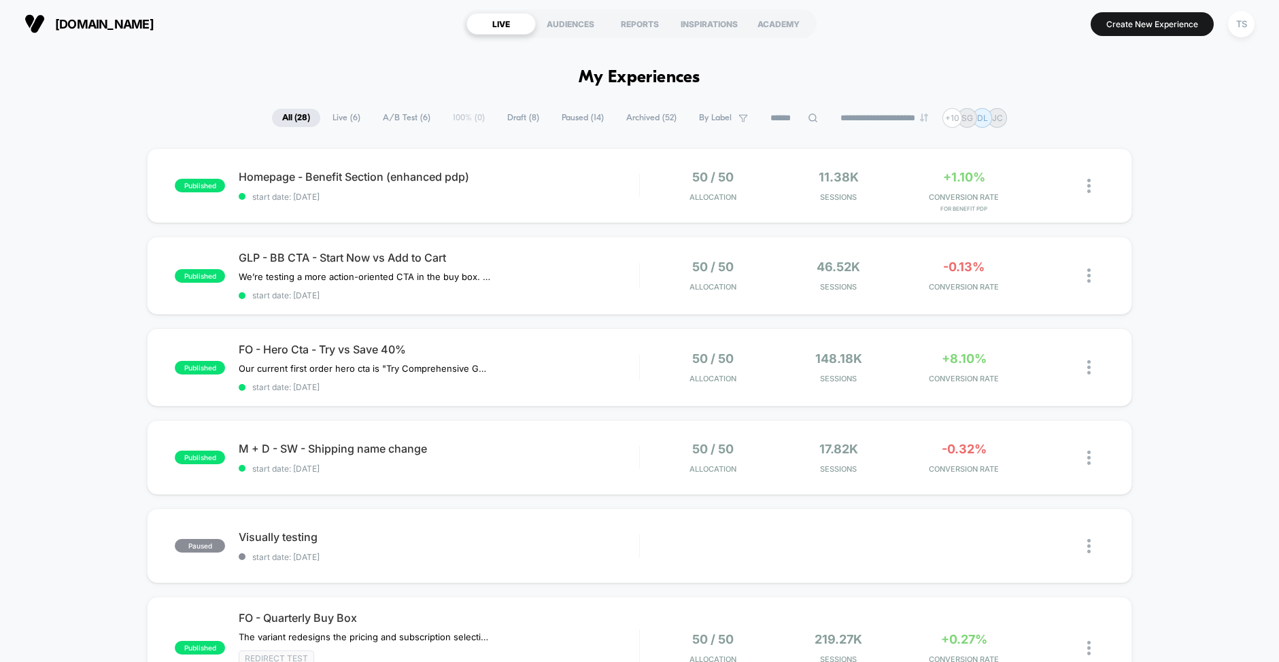  I want to click on div: INSPIRATIONS, so click(709, 24).